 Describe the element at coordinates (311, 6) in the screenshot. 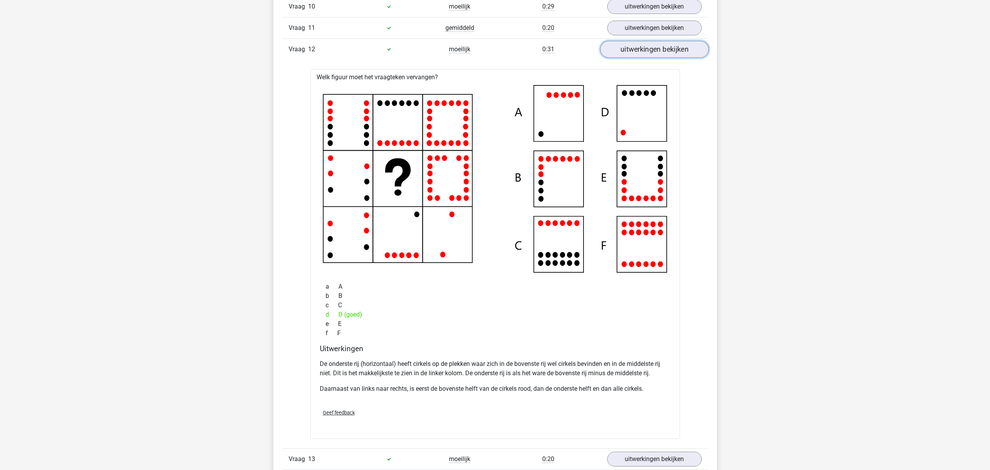

I see `span: 10` at that location.